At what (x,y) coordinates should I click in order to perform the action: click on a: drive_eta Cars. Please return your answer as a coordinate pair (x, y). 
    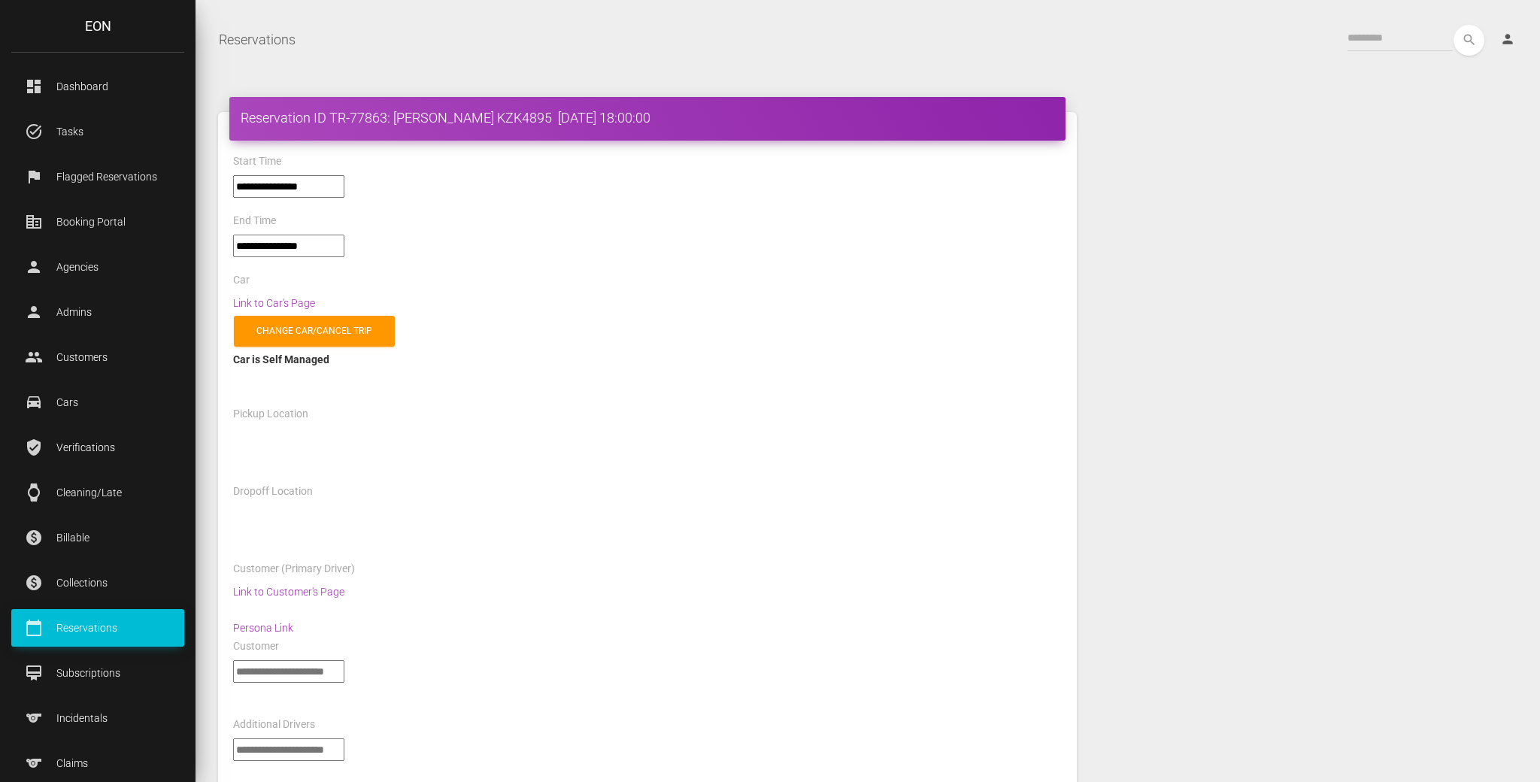
    Looking at the image, I should click on (98, 402).